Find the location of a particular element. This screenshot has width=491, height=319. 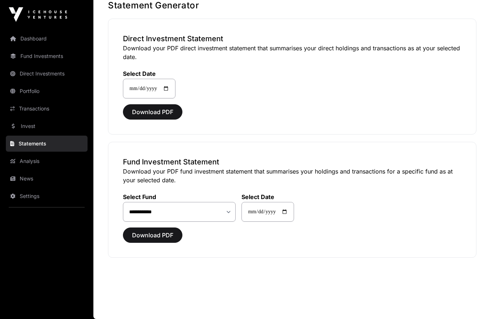

div: Chat Widget is located at coordinates (473, 302).